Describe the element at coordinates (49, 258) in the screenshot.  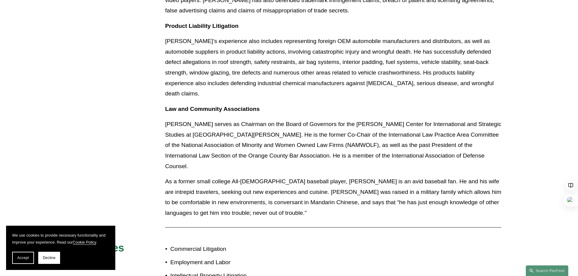
I see `button: Decline` at that location.